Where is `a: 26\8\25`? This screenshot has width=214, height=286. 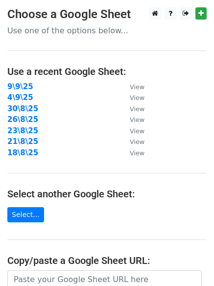 a: 26\8\25 is located at coordinates (23, 119).